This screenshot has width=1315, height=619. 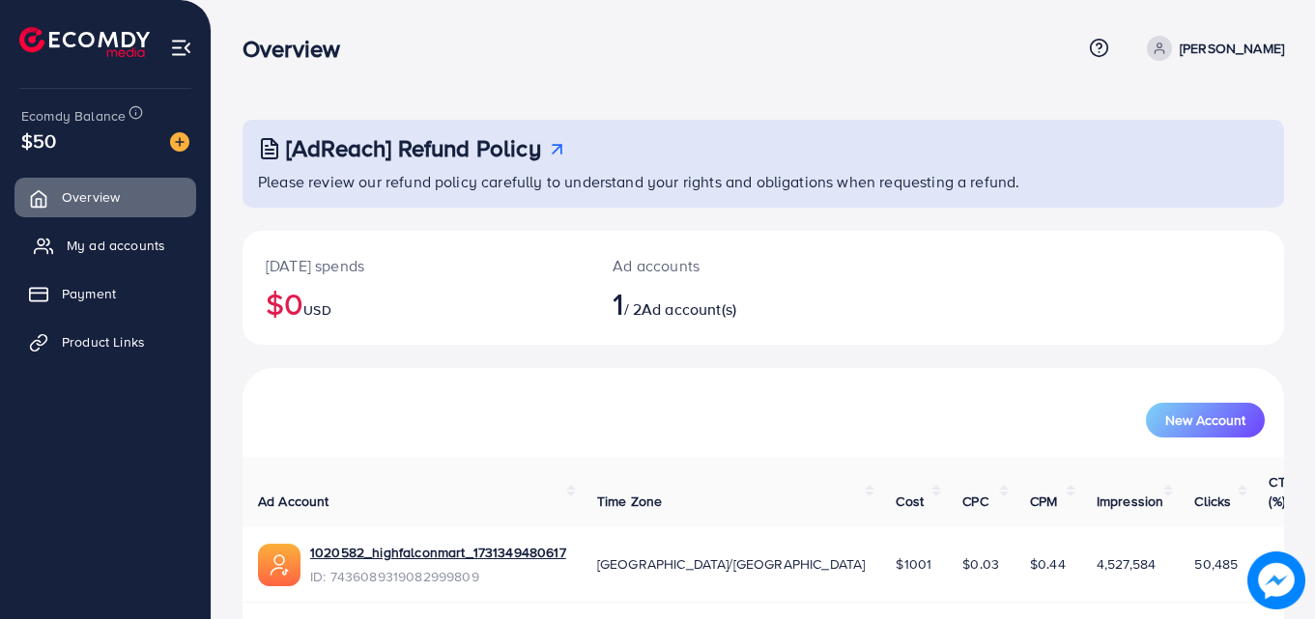 What do you see at coordinates (689, 309) in the screenshot?
I see `span: Ad account(s)` at bounding box center [689, 309].